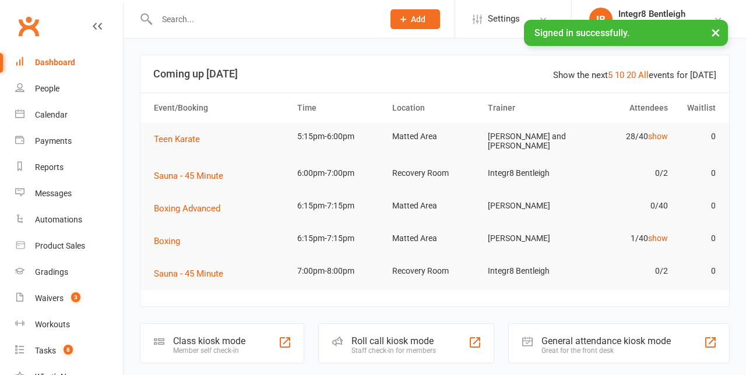 The height and width of the screenshot is (375, 746). I want to click on a: 10, so click(620, 75).